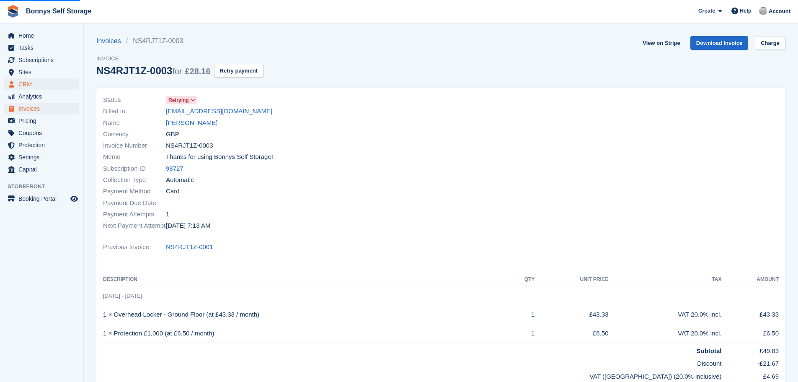 This screenshot has width=798, height=382. Describe the element at coordinates (189, 145) in the screenshot. I see `span: NS4RJT1Z-0003` at that location.